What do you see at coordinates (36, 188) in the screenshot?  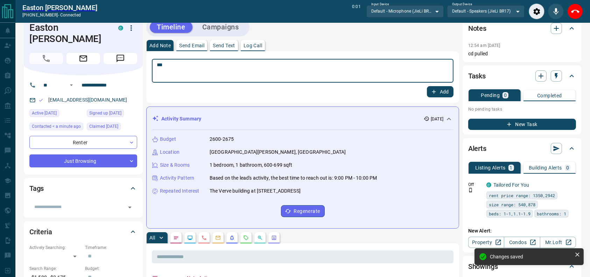 I see `h2: Tags` at bounding box center [36, 188].